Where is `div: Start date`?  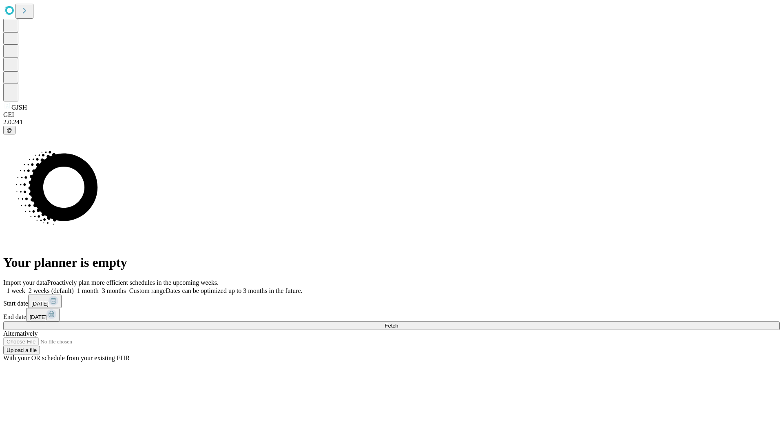
div: Start date is located at coordinates (391, 301).